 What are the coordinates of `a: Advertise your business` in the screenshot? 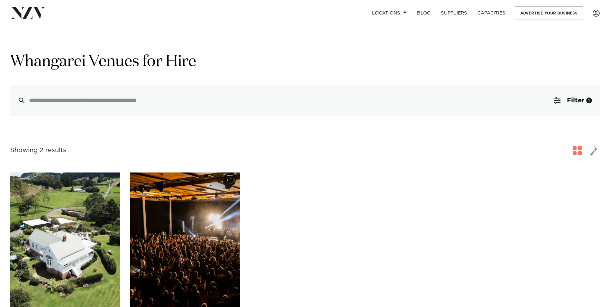 It's located at (549, 13).